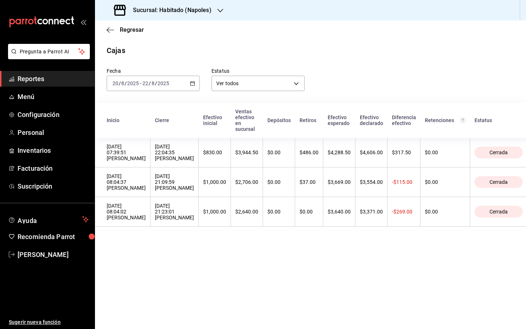  What do you see at coordinates (247, 211) in the screenshot?
I see `div: $2,640.00` at bounding box center [247, 211].